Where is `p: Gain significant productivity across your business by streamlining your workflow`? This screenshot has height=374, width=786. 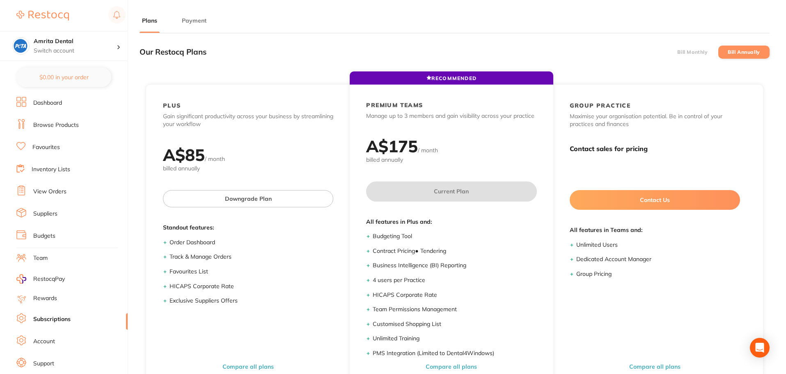
p: Gain significant productivity across your business by streamlining your workflow is located at coordinates (248, 120).